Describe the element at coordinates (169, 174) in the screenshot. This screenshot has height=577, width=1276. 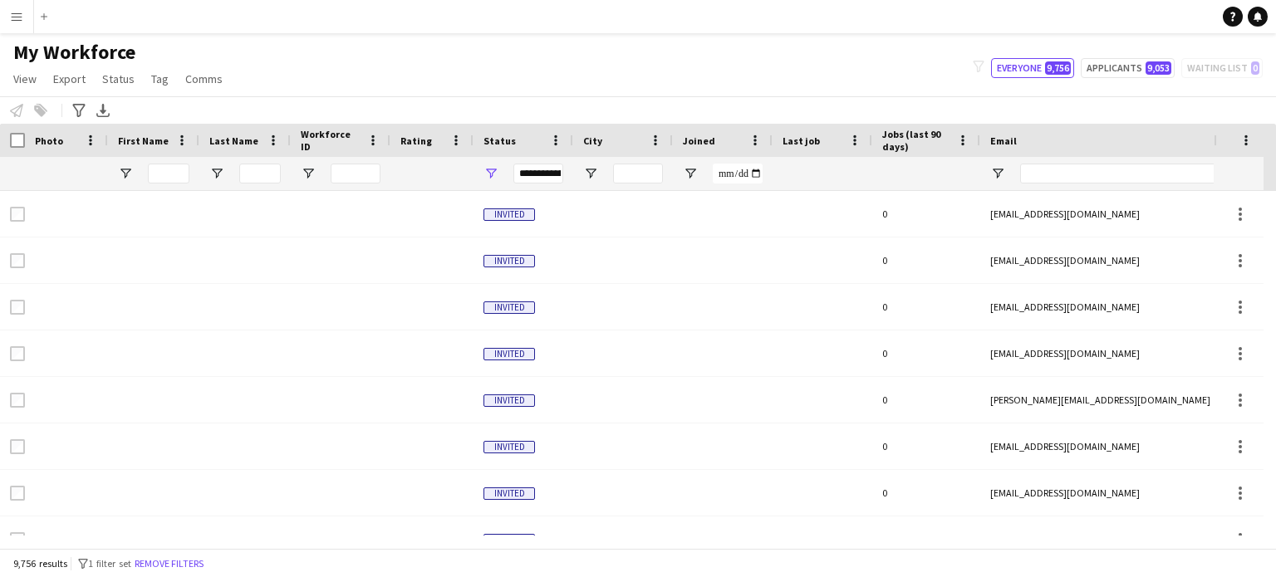
I see `input: First Name Filter Input` at that location.